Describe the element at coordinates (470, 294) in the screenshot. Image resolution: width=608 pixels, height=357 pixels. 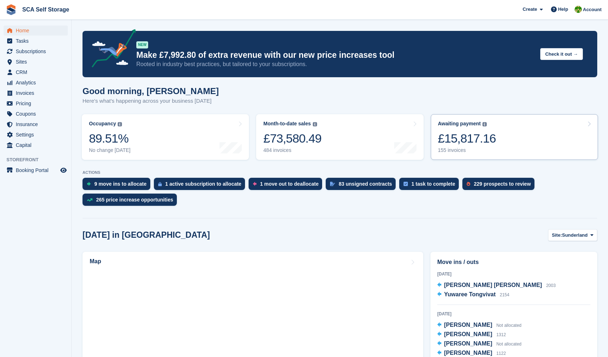
I see `span: Yuwaree Tongvivat` at that location.